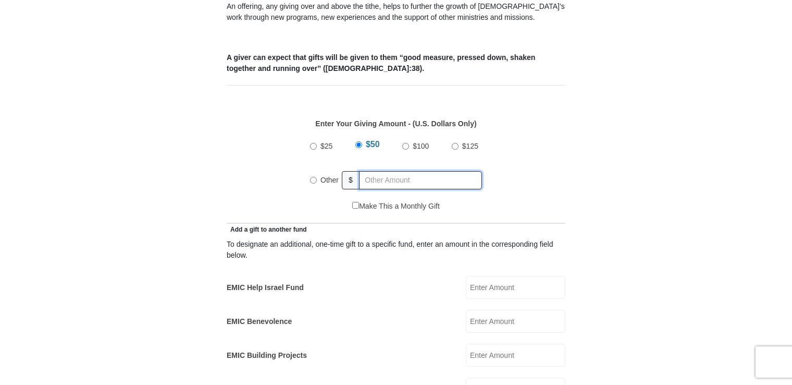 The height and width of the screenshot is (385, 792). I want to click on label: Make This a Monthly Gift, so click(396, 206).